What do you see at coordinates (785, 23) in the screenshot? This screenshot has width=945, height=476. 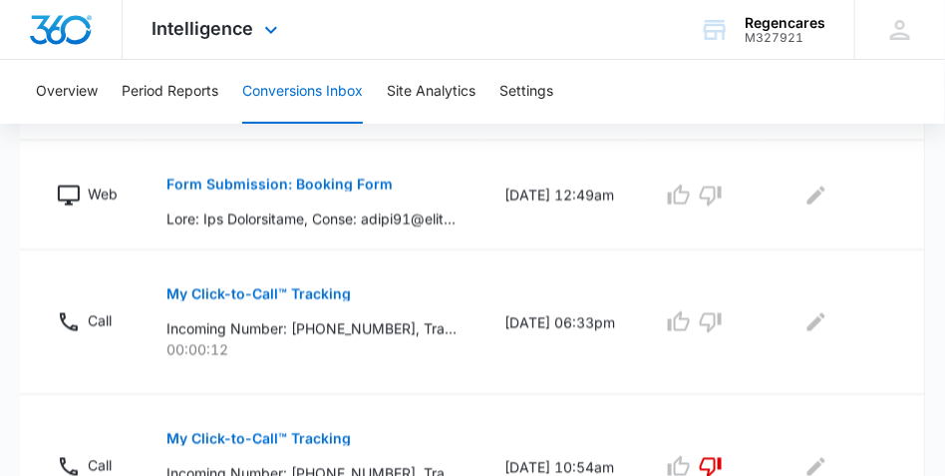 I see `div: account name` at bounding box center [785, 23].